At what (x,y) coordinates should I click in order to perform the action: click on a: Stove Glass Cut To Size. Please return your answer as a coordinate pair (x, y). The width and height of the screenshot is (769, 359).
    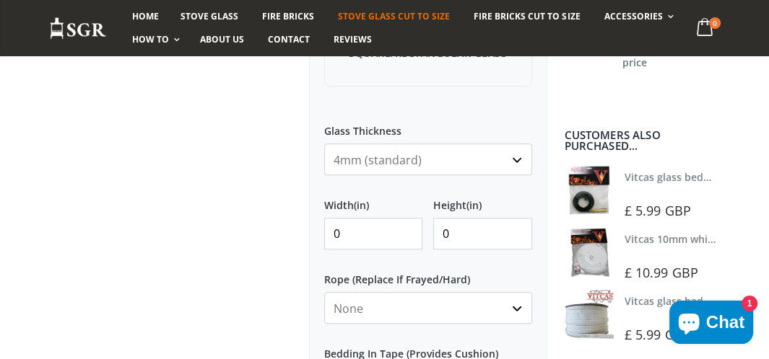
    Looking at the image, I should click on (393, 17).